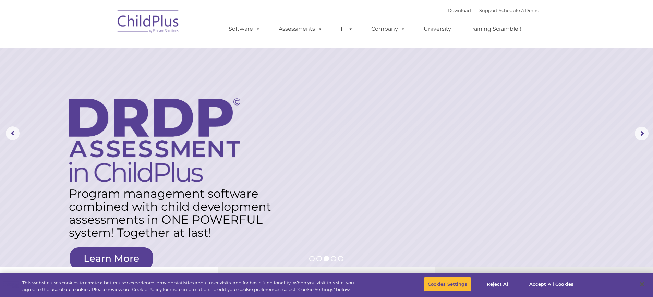  What do you see at coordinates (459, 10) in the screenshot?
I see `a: Download` at bounding box center [459, 10].